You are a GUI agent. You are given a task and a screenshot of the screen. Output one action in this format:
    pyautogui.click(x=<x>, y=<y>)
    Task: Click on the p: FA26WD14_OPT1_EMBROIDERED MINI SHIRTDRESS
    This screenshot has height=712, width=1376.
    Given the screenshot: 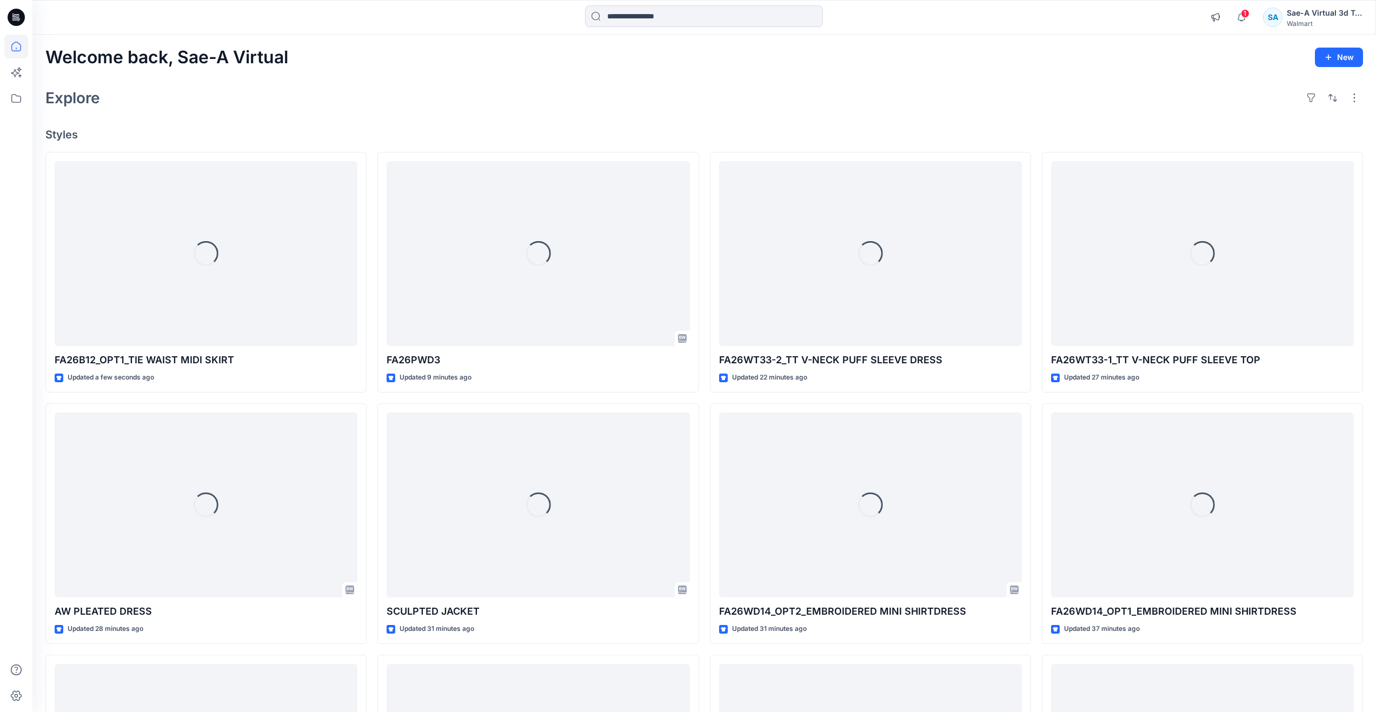 What is the action you would take?
    pyautogui.click(x=1202, y=611)
    